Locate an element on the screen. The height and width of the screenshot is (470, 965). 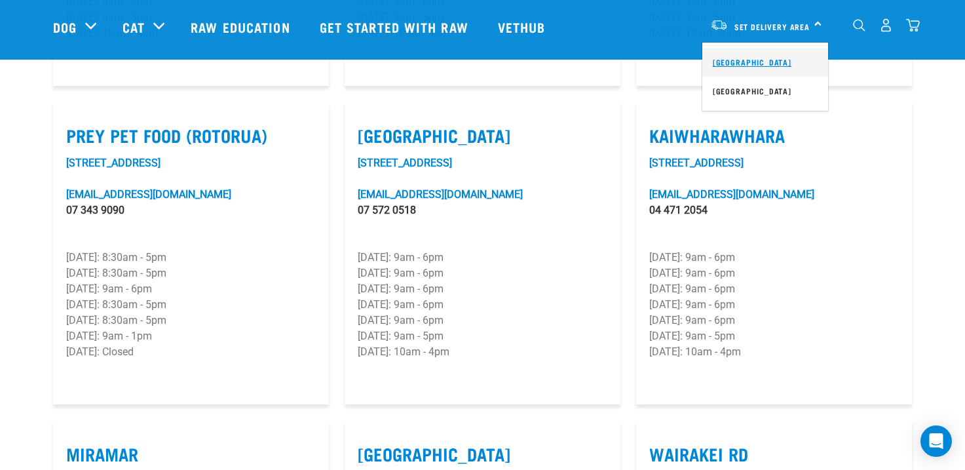
label: Prey Pet Food (Rotorua) is located at coordinates (191, 135).